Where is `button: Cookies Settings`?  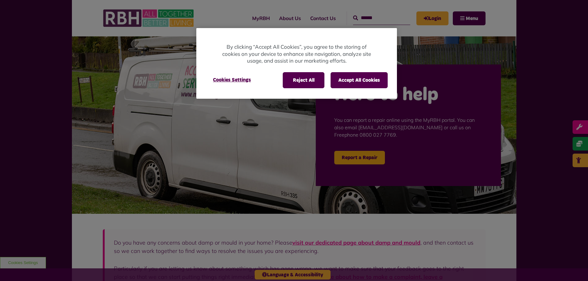 button: Cookies Settings is located at coordinates (232, 80).